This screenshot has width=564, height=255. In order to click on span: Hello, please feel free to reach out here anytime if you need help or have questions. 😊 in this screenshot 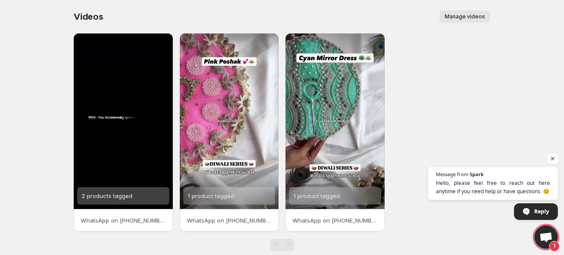, I will do `click(493, 187)`.